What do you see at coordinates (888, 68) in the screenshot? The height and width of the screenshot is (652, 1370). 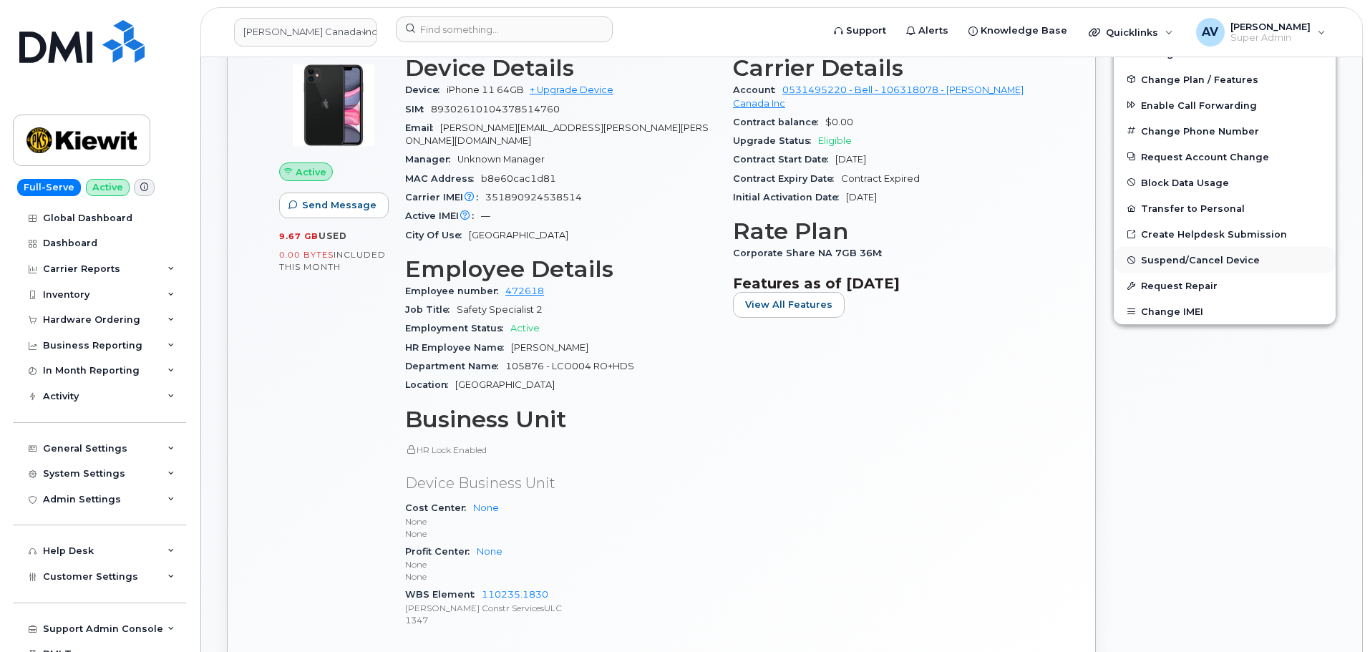 I see `h3: Carrier Details` at bounding box center [888, 68].